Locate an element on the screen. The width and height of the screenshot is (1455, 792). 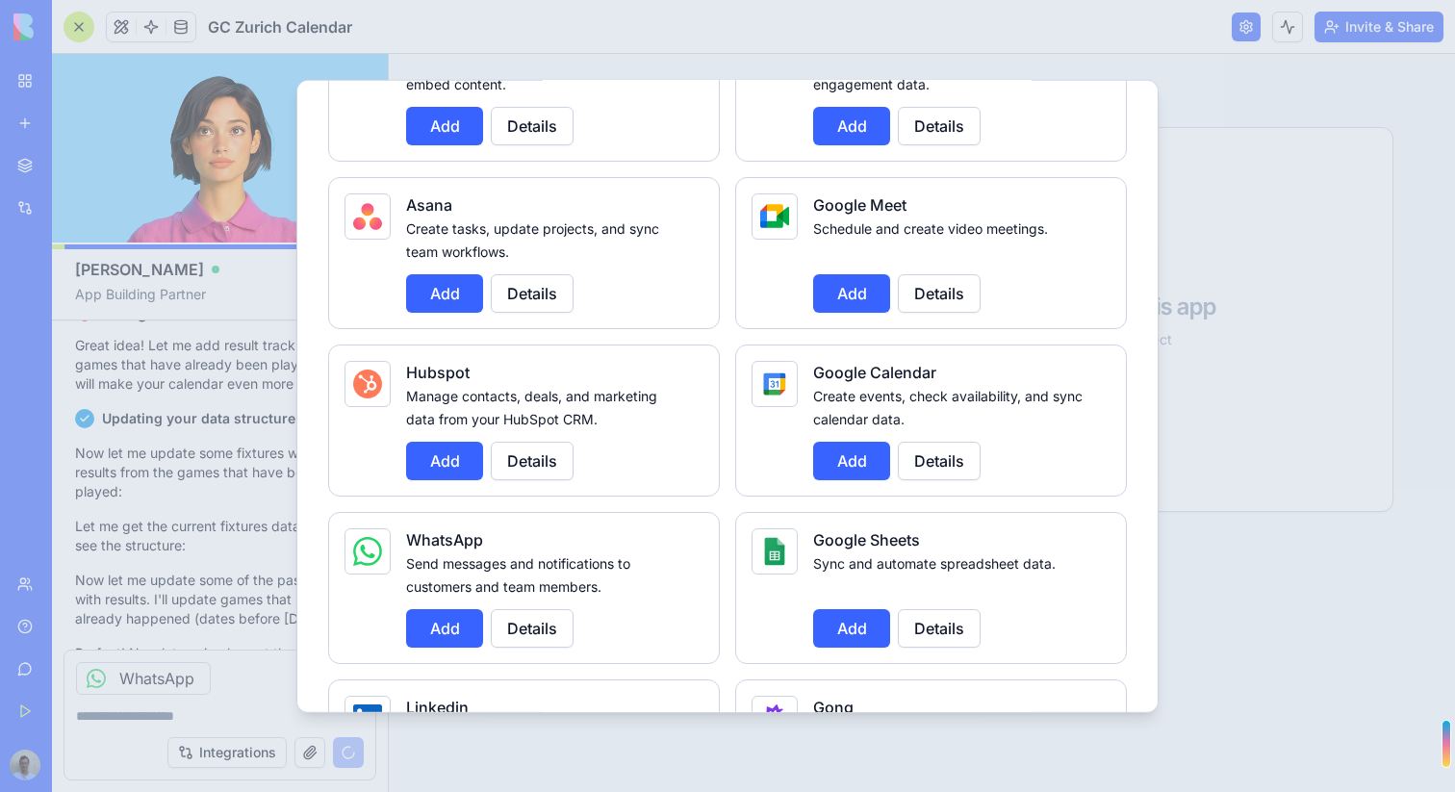
span: WhatsApp is located at coordinates (445, 539).